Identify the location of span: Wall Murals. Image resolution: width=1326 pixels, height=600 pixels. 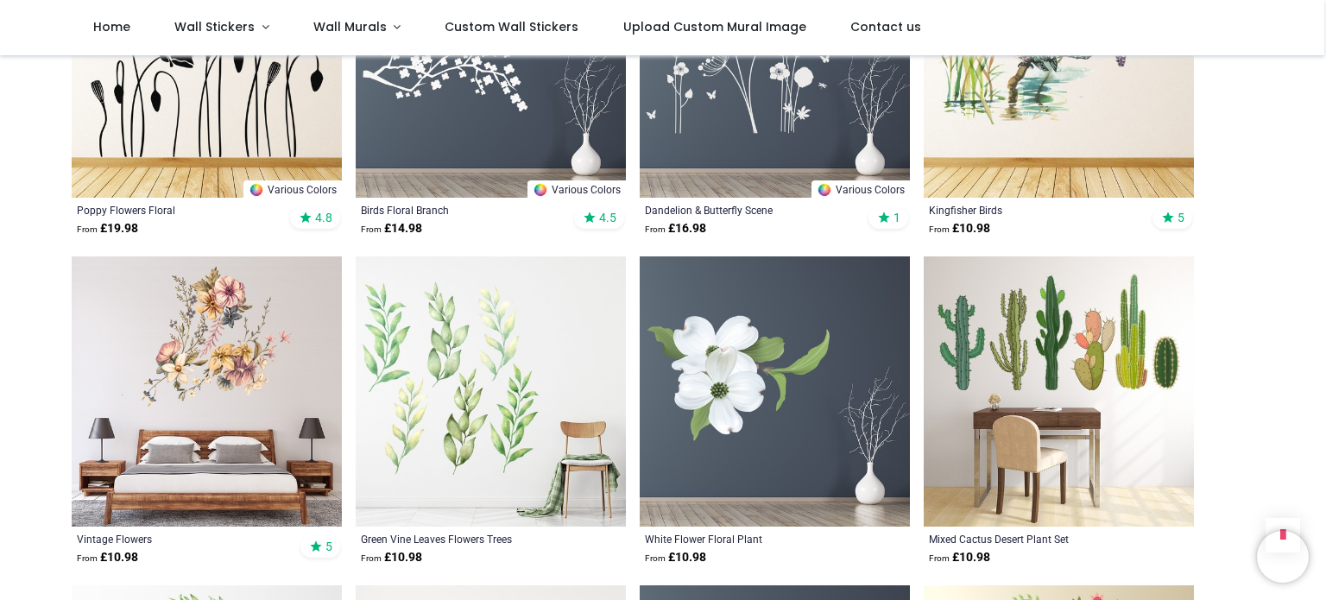
(350, 27).